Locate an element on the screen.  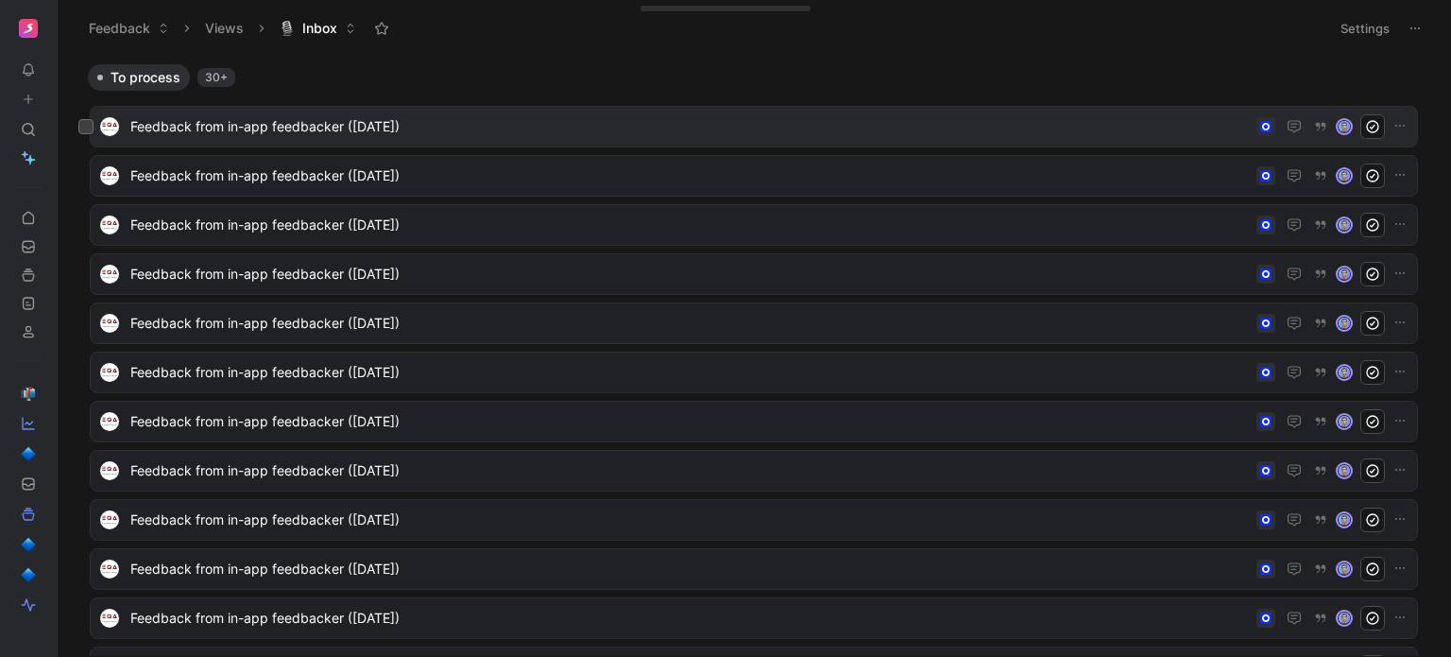
span: Inbox is located at coordinates (319, 28).